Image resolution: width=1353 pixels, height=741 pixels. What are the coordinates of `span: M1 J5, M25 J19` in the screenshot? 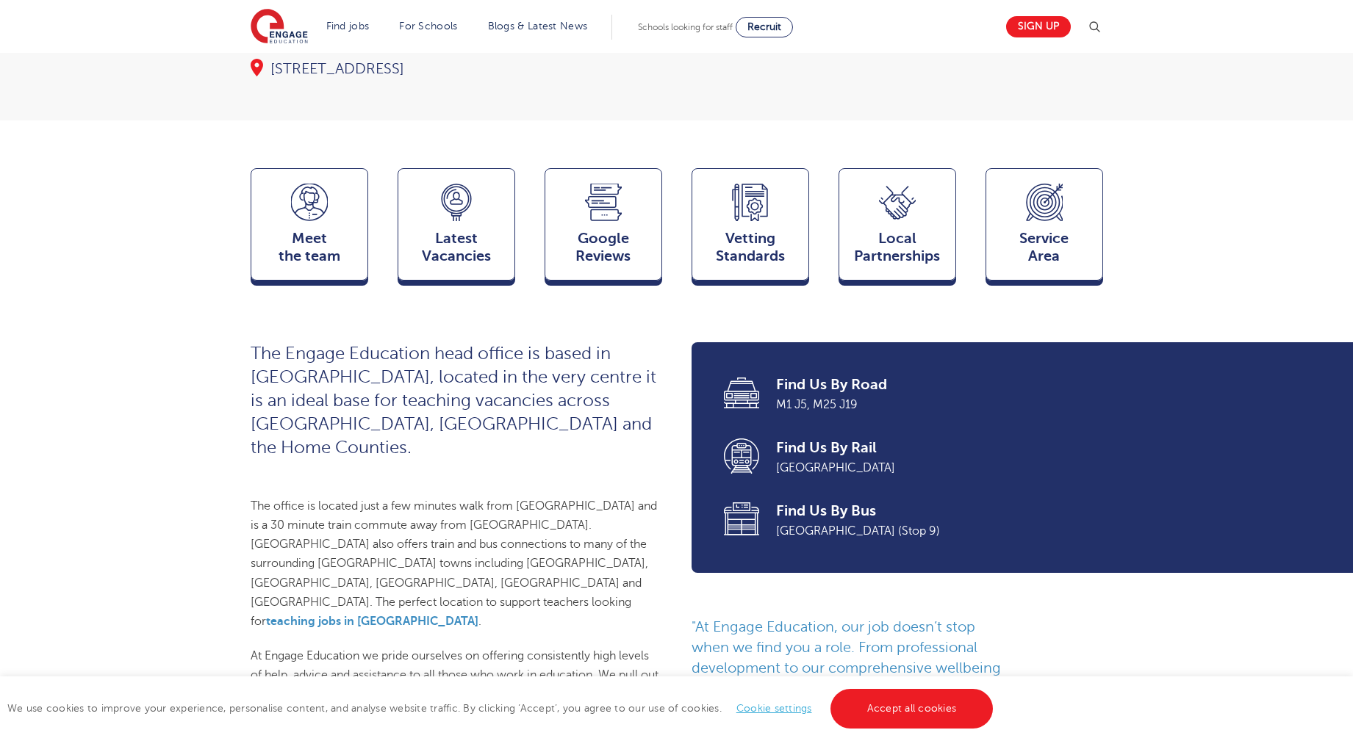 It's located at (929, 405).